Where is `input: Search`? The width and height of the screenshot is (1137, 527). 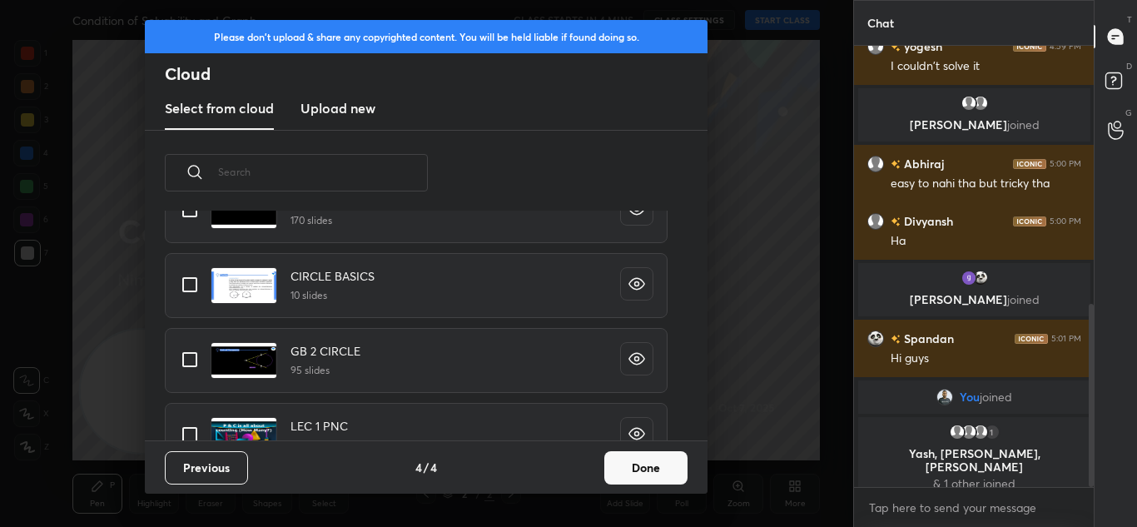
input: Search is located at coordinates (323, 172).